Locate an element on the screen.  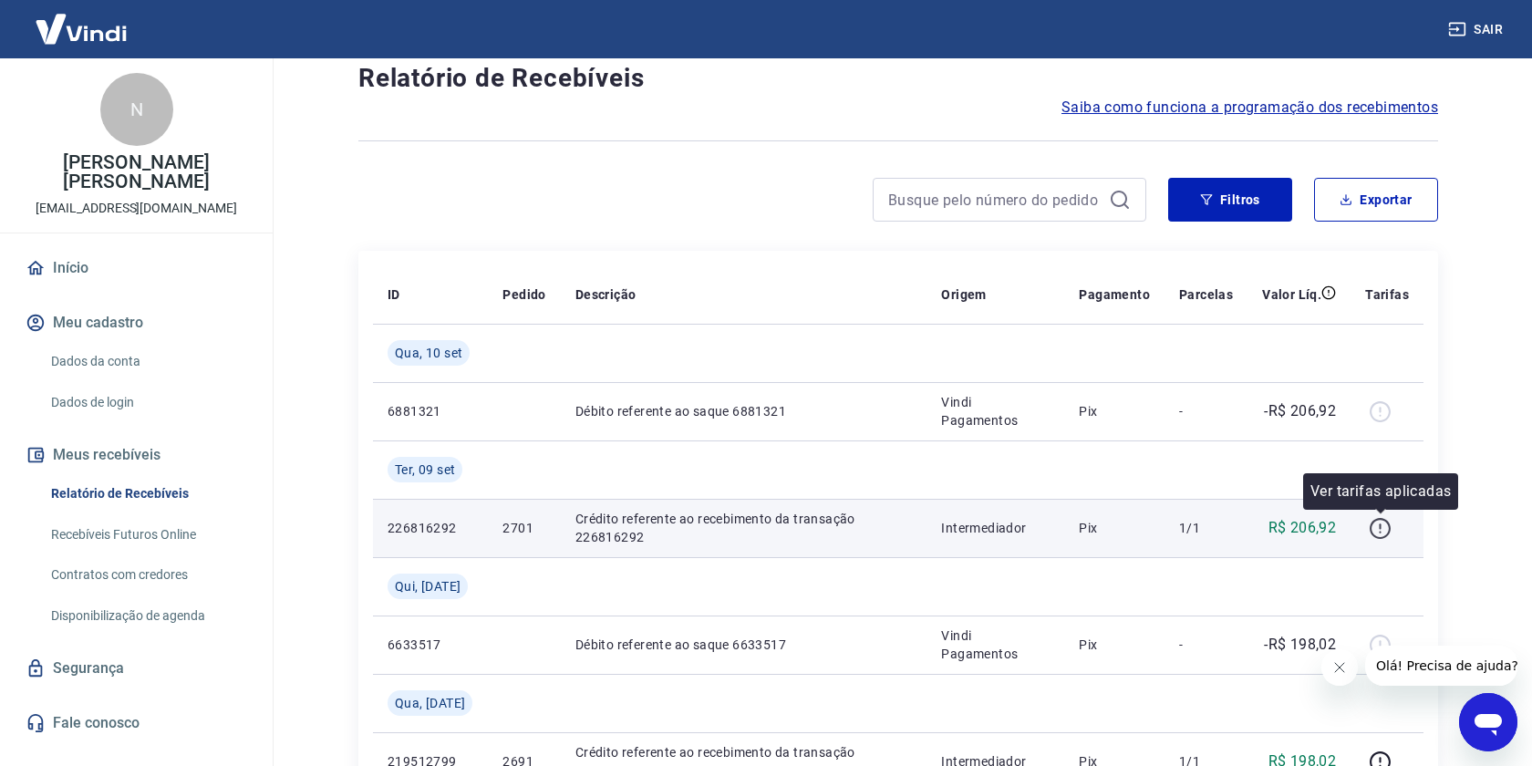
p: -R$ 206,92 is located at coordinates (1300, 411).